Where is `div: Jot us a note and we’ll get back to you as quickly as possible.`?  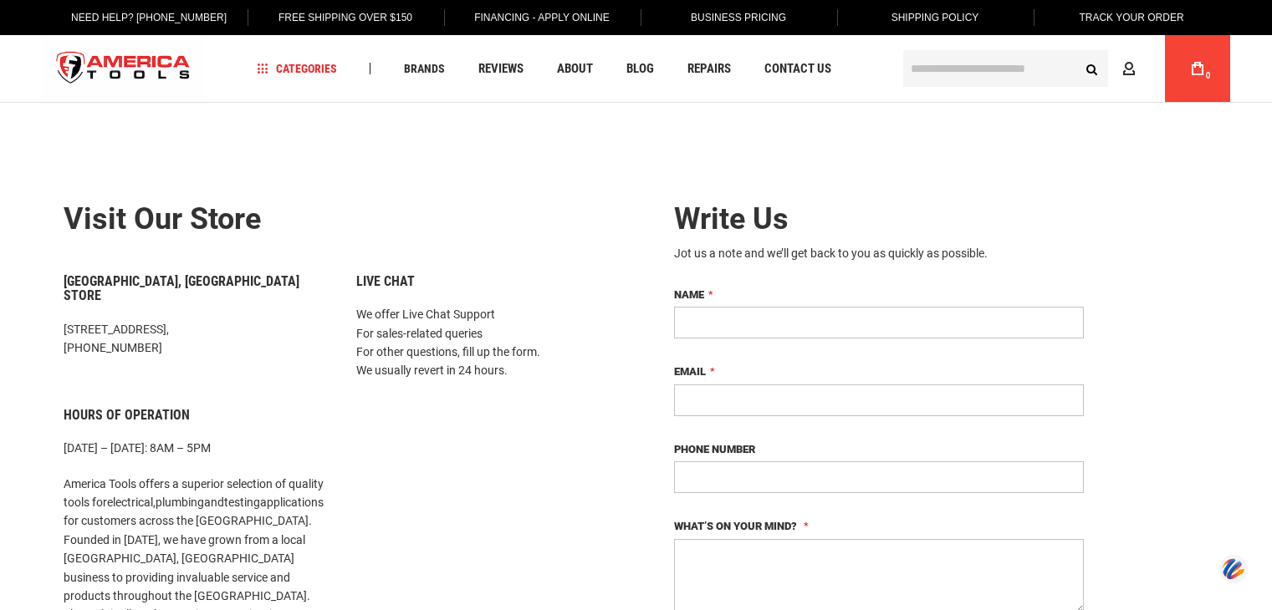 div: Jot us a note and we’ll get back to you as quickly as possible. is located at coordinates (879, 253).